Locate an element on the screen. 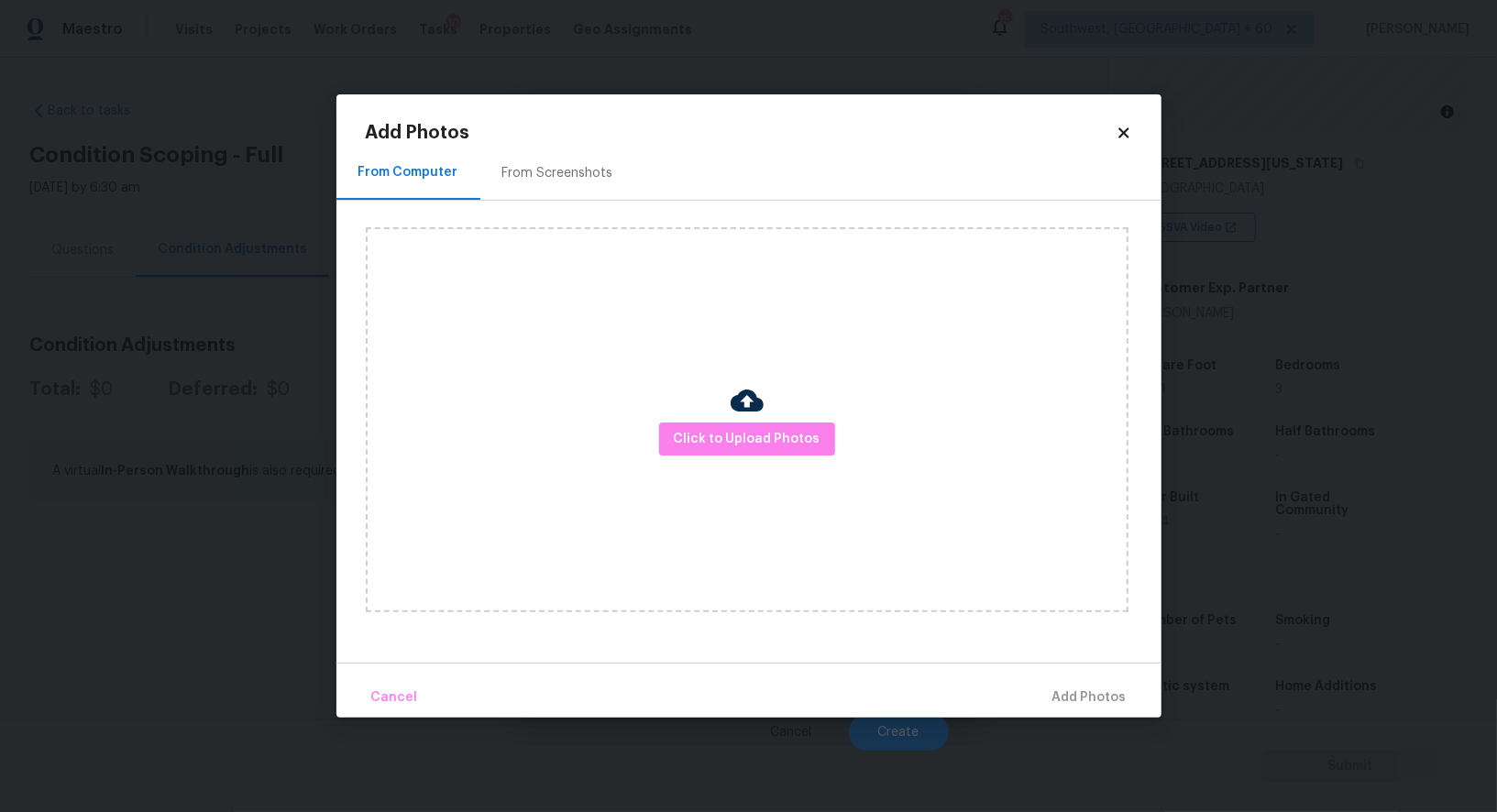  button: Click to Upload Photos is located at coordinates (748, 439).